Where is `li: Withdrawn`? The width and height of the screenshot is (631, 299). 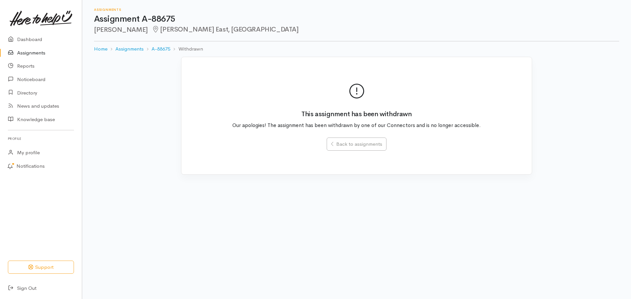
li: Withdrawn is located at coordinates (186, 49).